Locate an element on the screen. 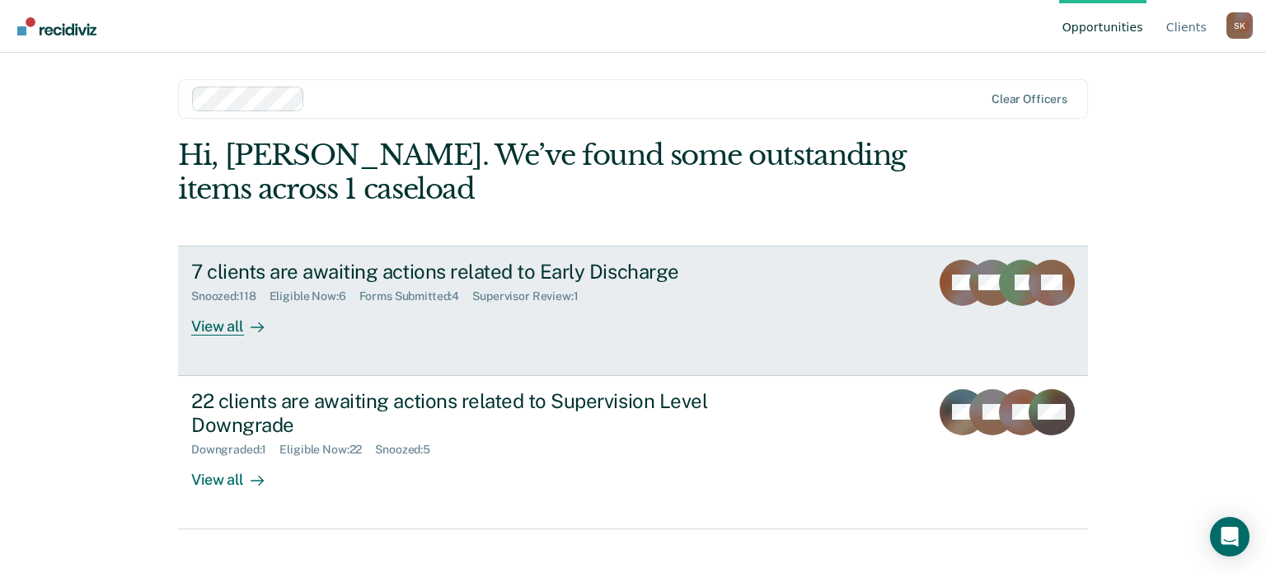  div: Snoozed : 118 is located at coordinates (230, 296).